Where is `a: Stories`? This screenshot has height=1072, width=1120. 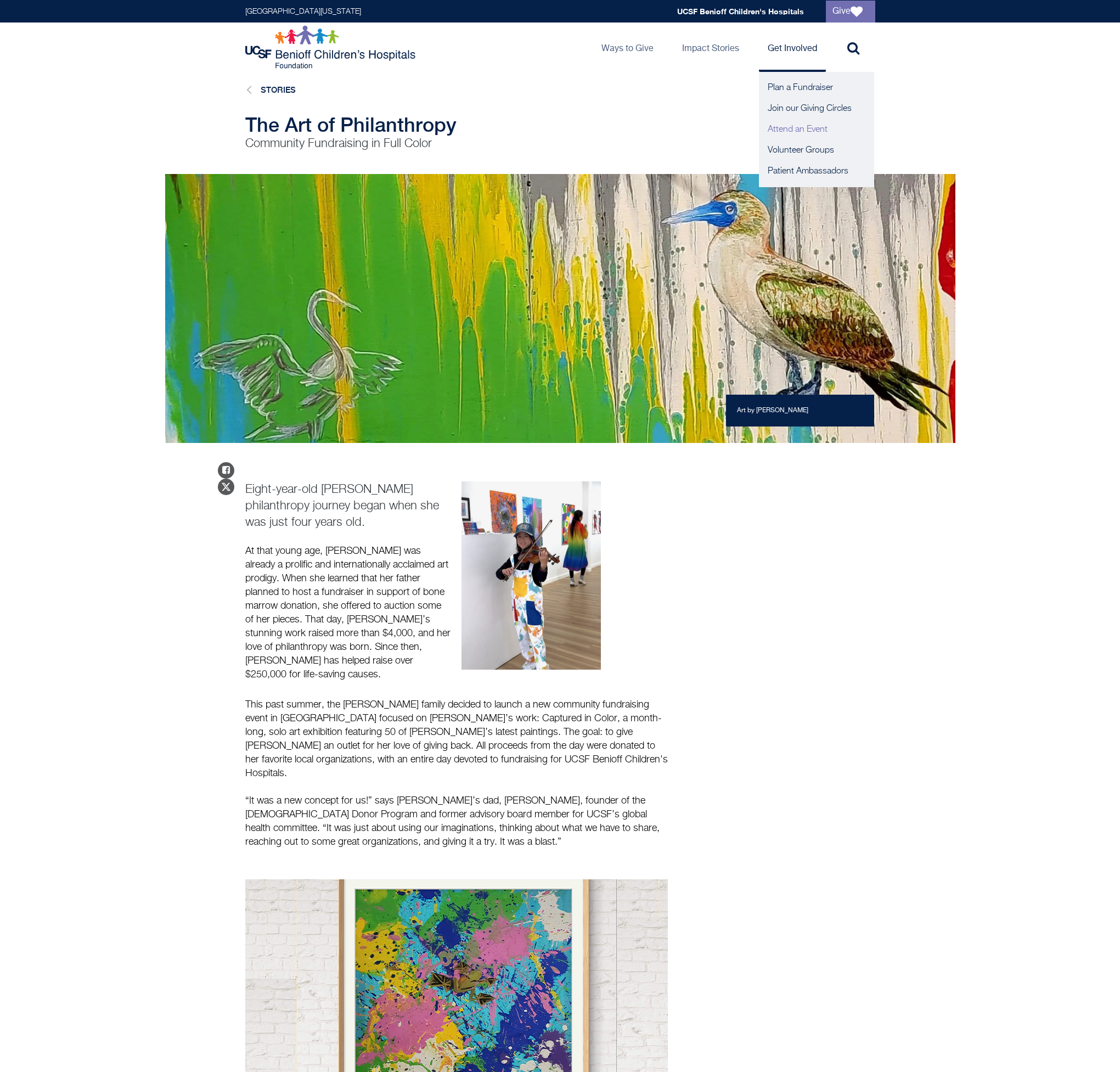
a: Stories is located at coordinates (278, 89).